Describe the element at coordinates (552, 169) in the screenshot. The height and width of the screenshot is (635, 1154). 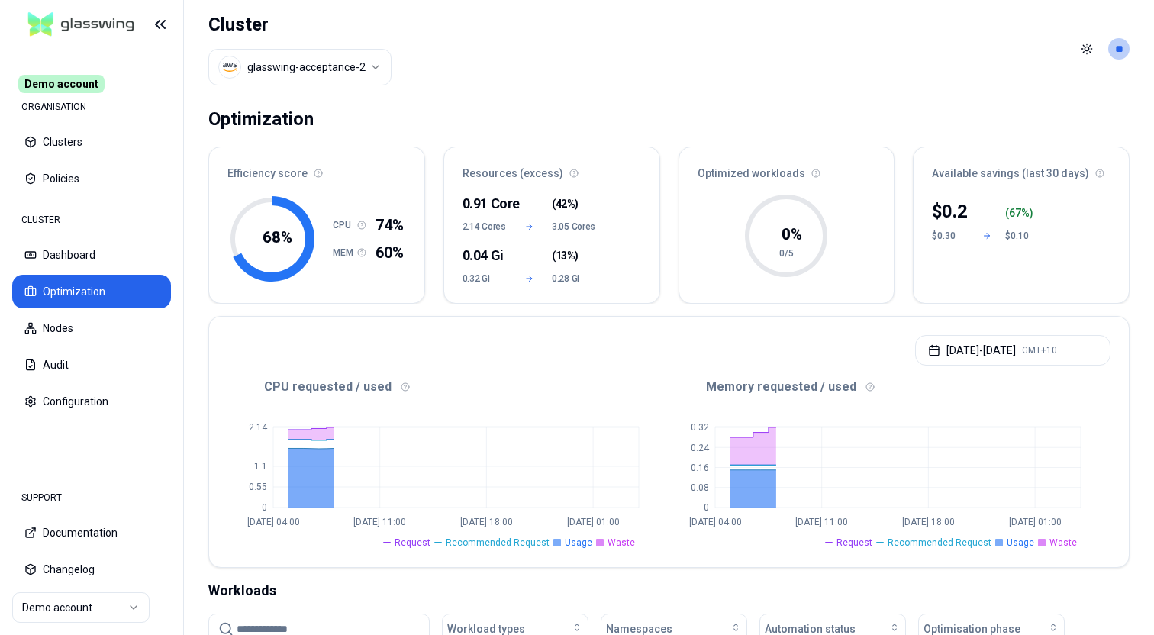
I see `div: Resources (excess)` at that location.